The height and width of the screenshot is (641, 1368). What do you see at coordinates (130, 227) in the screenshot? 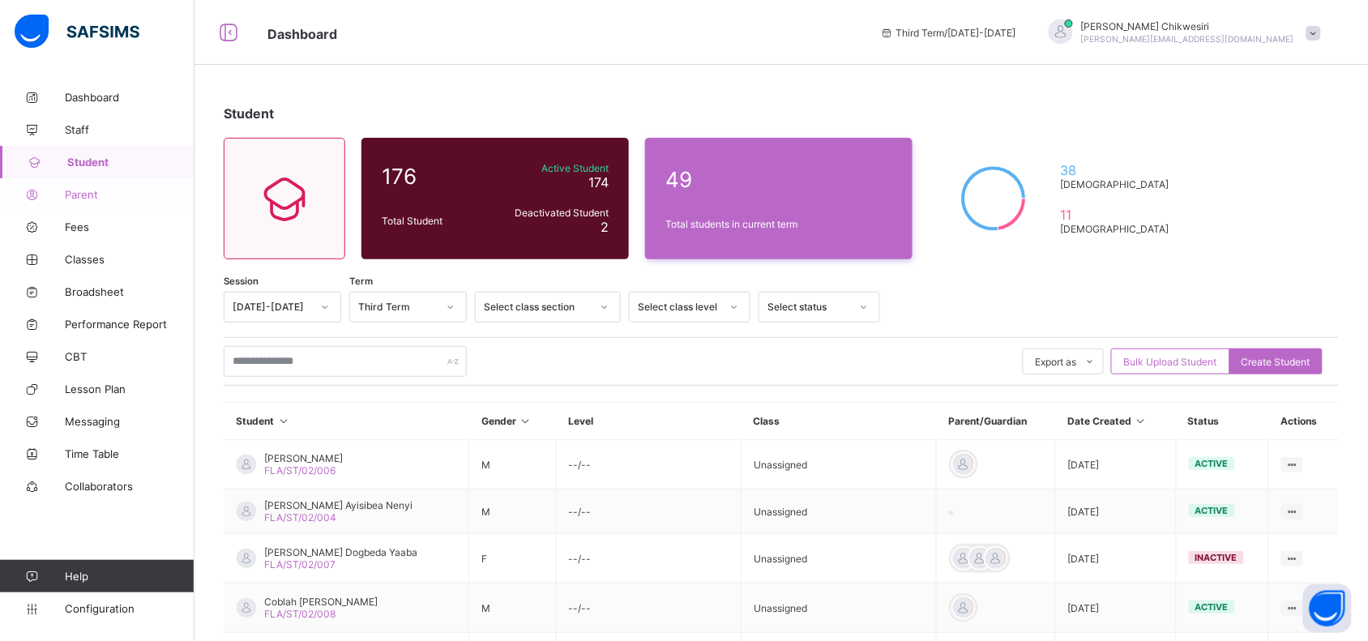
I see `span: Fees` at bounding box center [130, 227].